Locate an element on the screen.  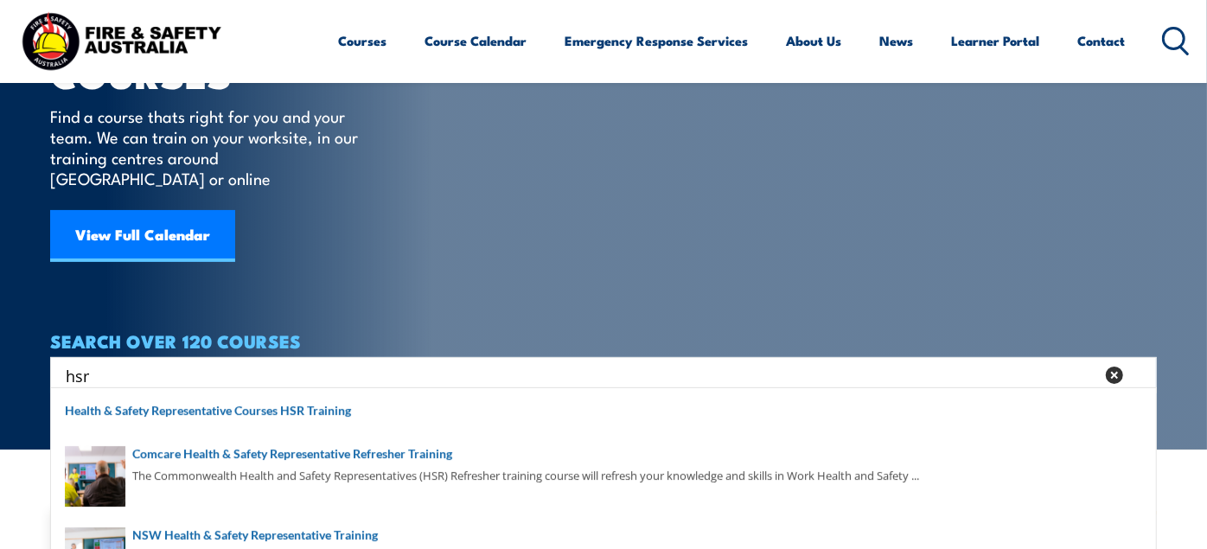
input: Search input is located at coordinates (580, 375).